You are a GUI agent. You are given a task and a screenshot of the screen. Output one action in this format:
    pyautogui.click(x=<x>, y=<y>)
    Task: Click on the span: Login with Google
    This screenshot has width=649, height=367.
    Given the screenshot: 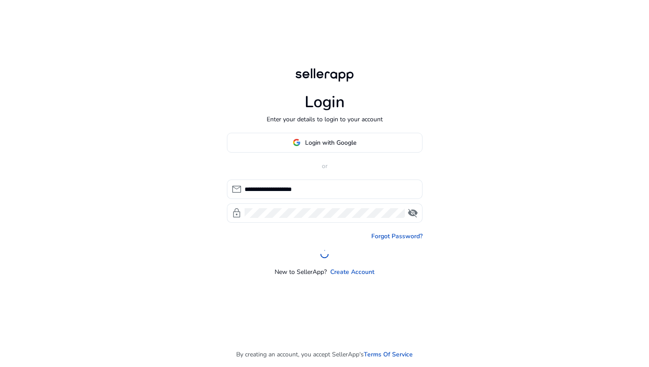 What is the action you would take?
    pyautogui.click(x=331, y=143)
    